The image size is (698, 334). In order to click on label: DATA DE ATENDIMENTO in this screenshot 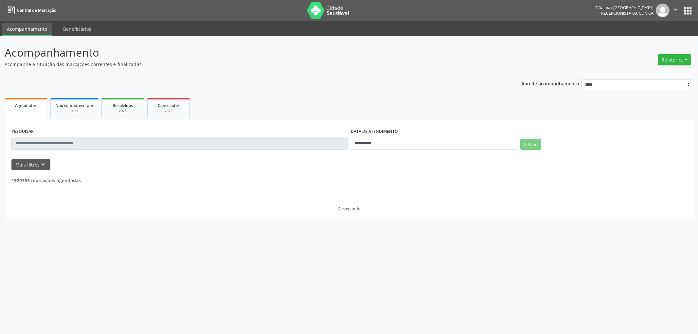, I will do `click(374, 132)`.